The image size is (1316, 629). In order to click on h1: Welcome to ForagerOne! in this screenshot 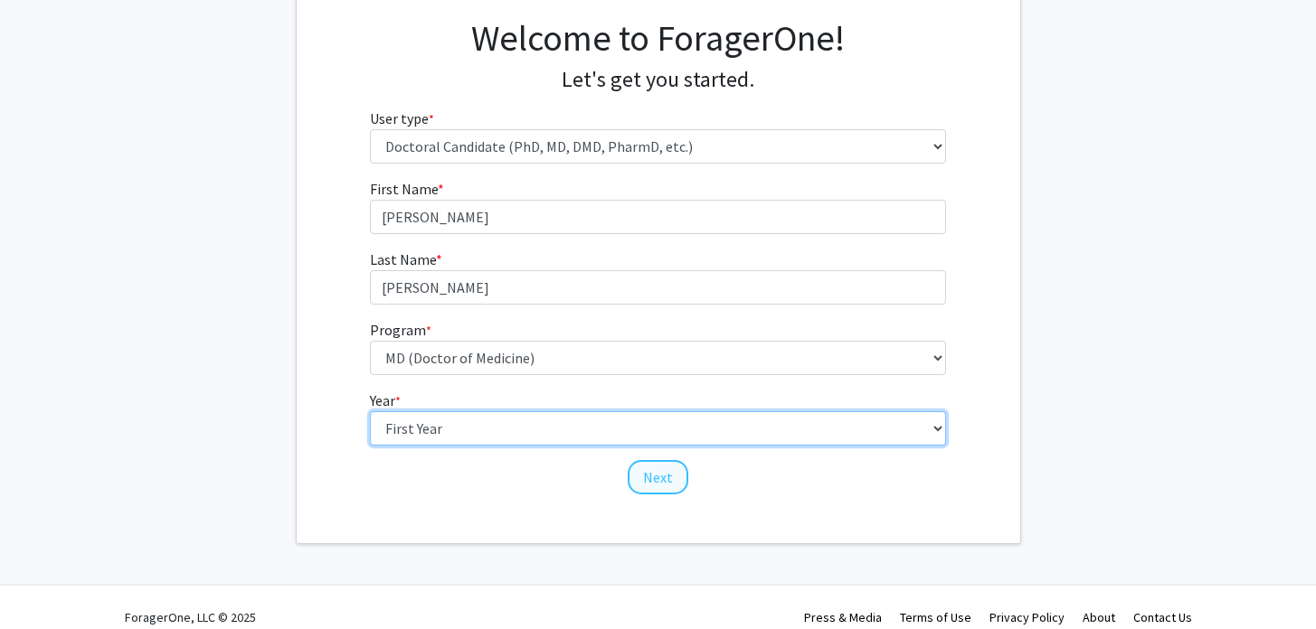, I will do `click(658, 38)`.